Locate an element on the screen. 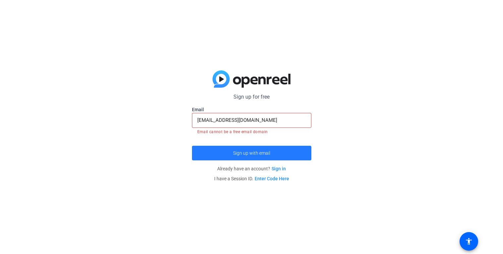 The image size is (503, 254). button: Sign up with email is located at coordinates (252, 153).